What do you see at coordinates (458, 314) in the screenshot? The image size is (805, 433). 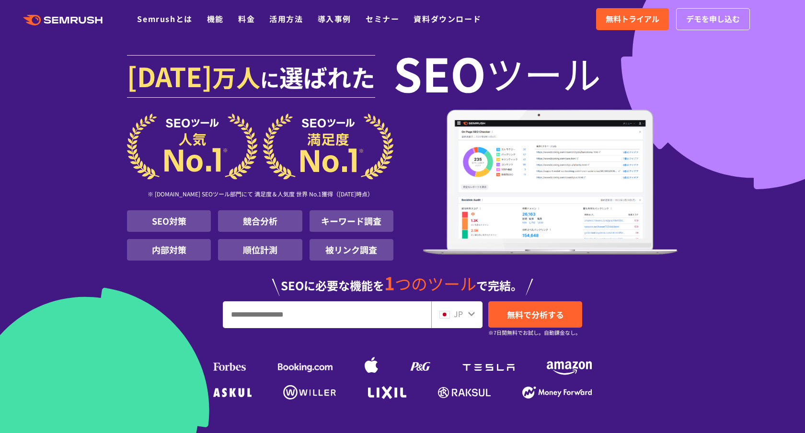 I see `span: JP` at bounding box center [458, 314].